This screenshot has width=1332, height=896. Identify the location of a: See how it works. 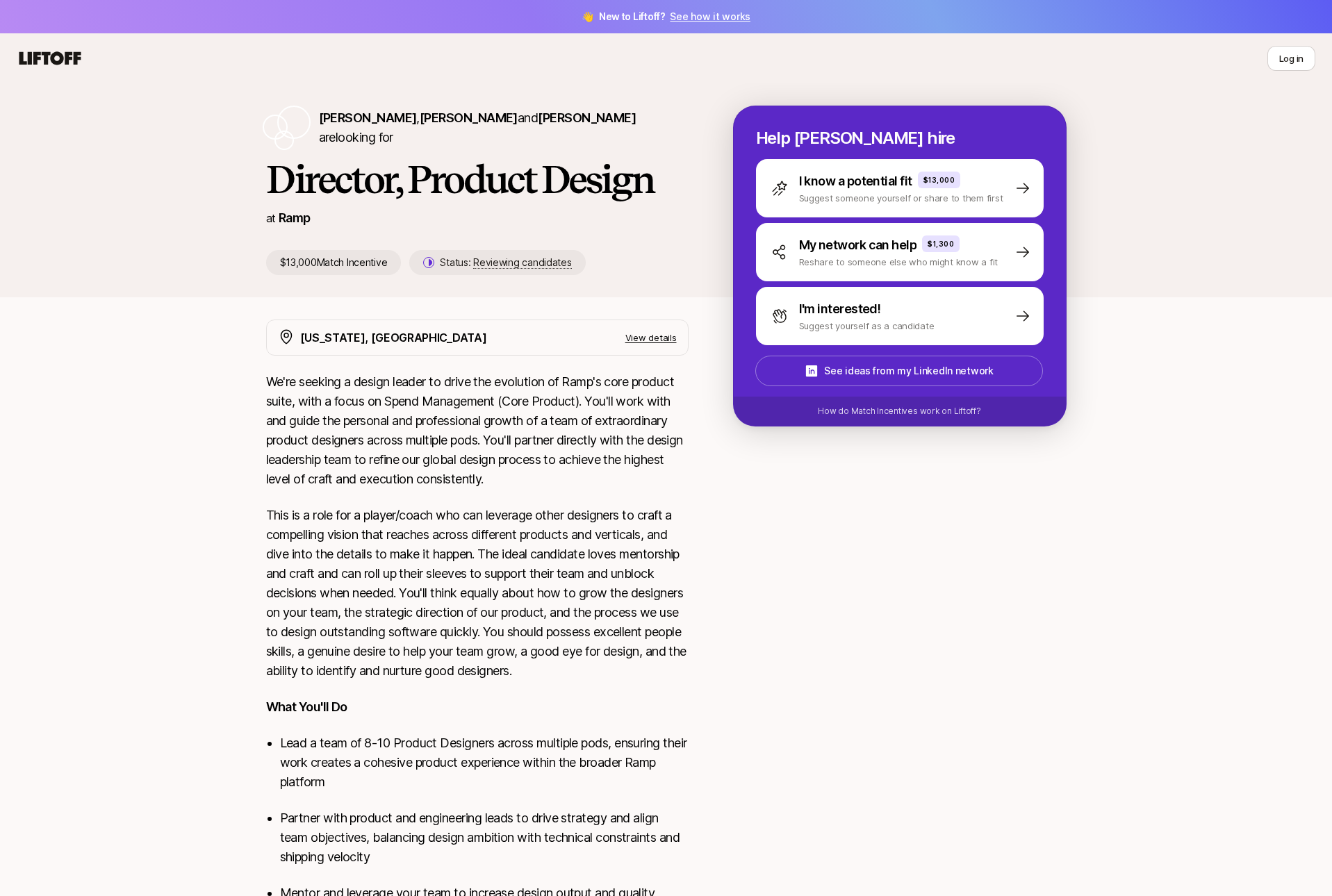
(710, 16).